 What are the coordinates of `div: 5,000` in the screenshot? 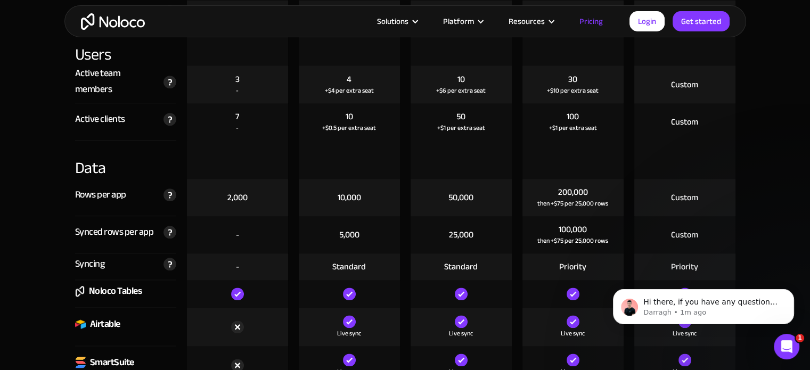 It's located at (349, 235).